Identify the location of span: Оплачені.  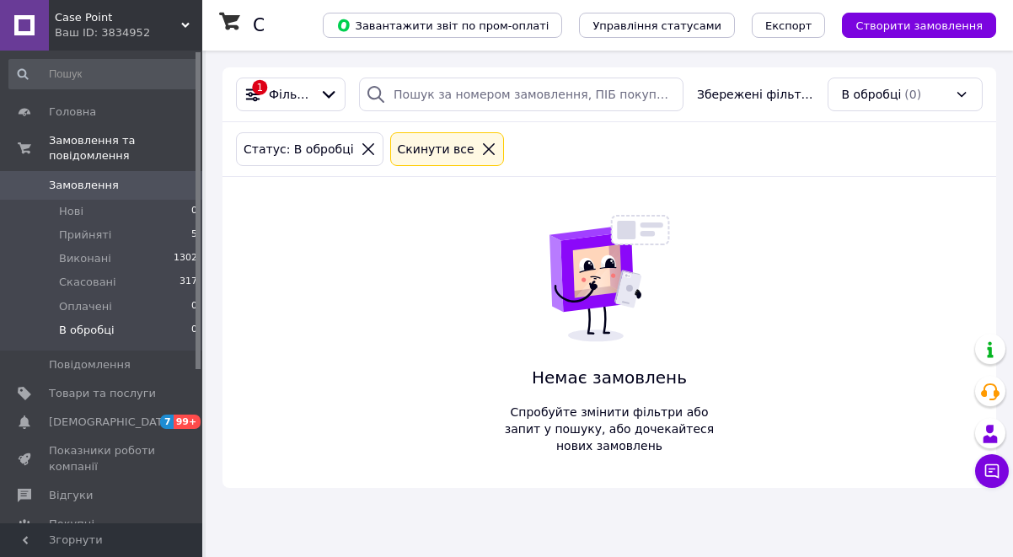
(85, 307).